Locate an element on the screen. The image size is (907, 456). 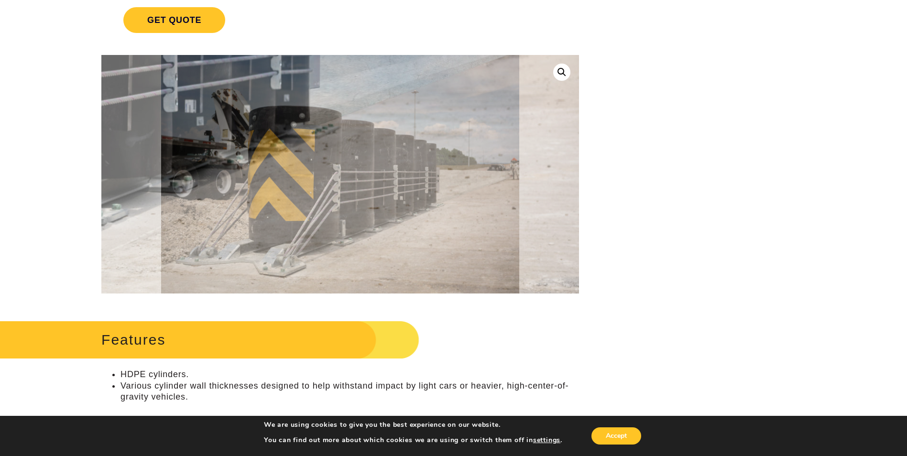
p: You can find out more about which cookies we are using or switch them off in . is located at coordinates (413, 440).